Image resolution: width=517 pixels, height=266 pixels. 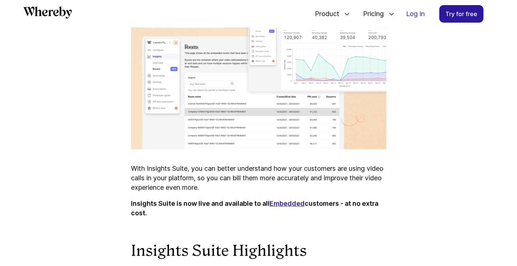 I want to click on p: With Insights Suite, you can better understand how your customers are using video calls in your p..., so click(x=259, y=178).